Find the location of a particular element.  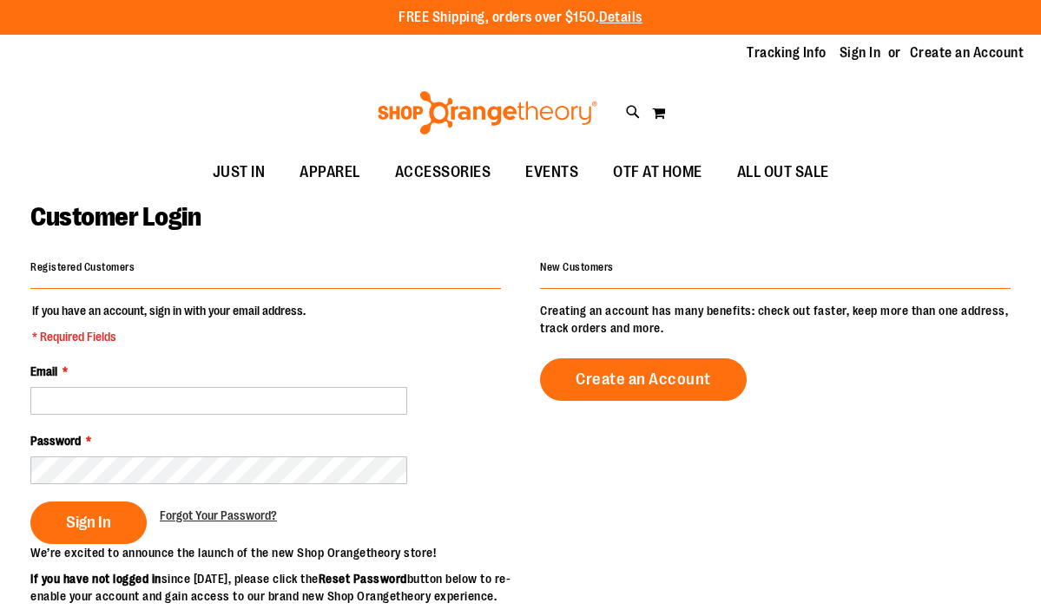

strong: Reset Password is located at coordinates (363, 579).